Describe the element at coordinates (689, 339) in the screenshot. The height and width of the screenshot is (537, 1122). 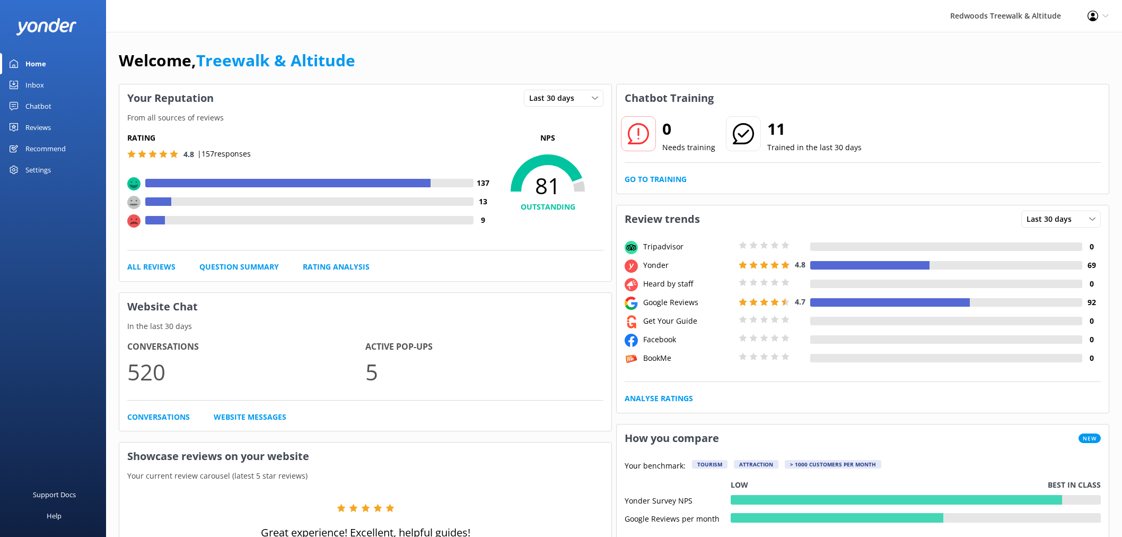
I see `div: Facebook` at that location.